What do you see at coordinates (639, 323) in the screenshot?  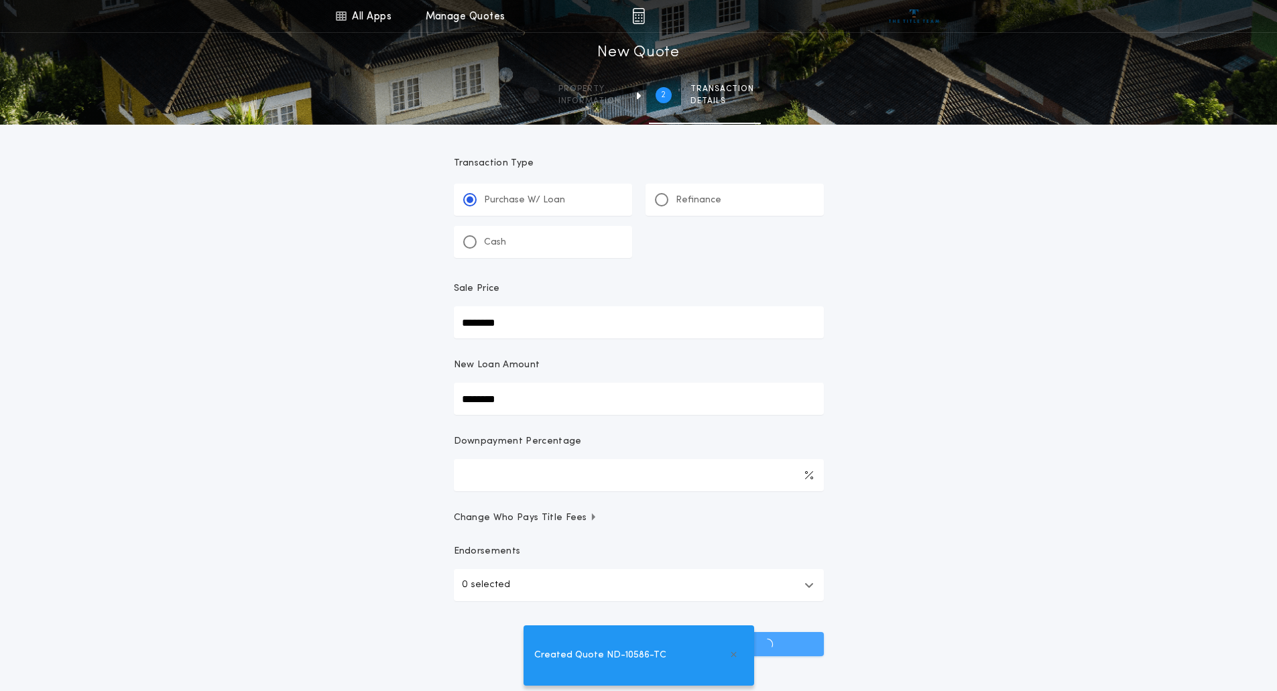 I see `input: Sale Price` at bounding box center [639, 323].